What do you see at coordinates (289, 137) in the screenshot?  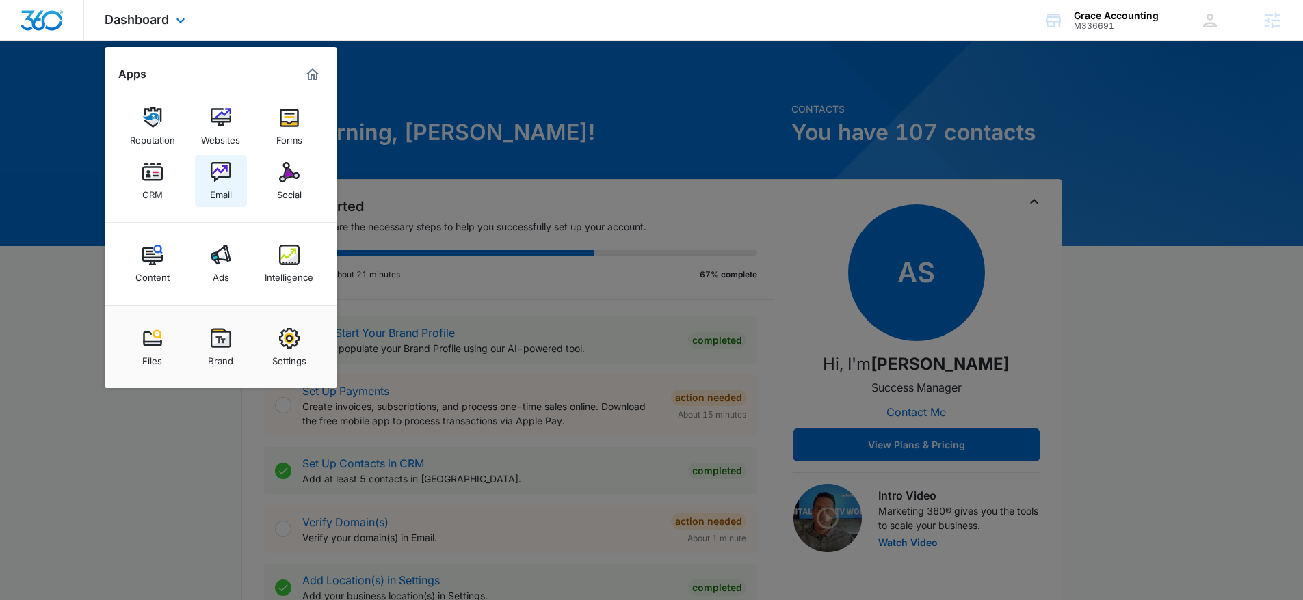 I see `div: Forms` at bounding box center [289, 137].